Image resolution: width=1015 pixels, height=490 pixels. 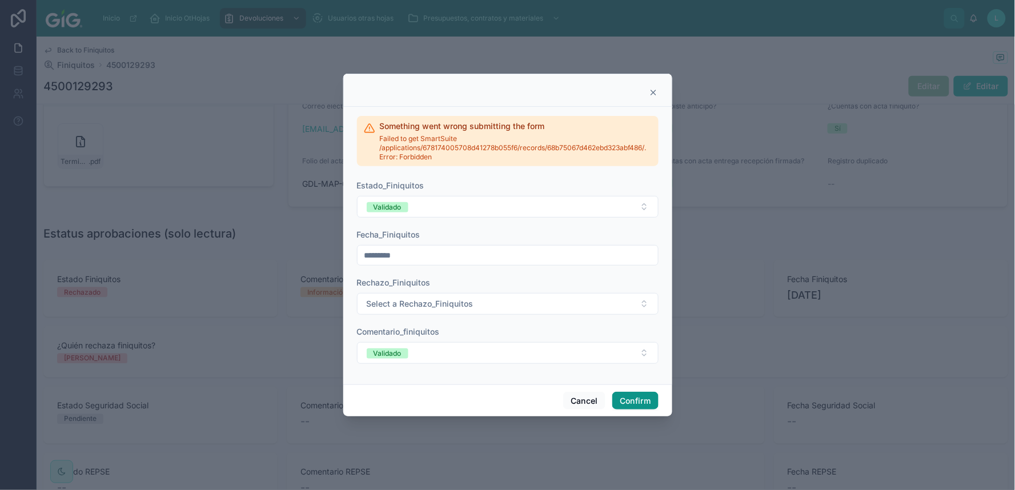 I want to click on span: Fecha_Finiquitos, so click(x=388, y=234).